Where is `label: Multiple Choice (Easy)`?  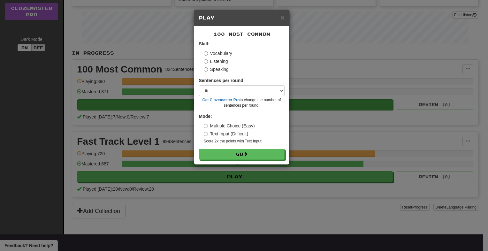 label: Multiple Choice (Easy) is located at coordinates (229, 126).